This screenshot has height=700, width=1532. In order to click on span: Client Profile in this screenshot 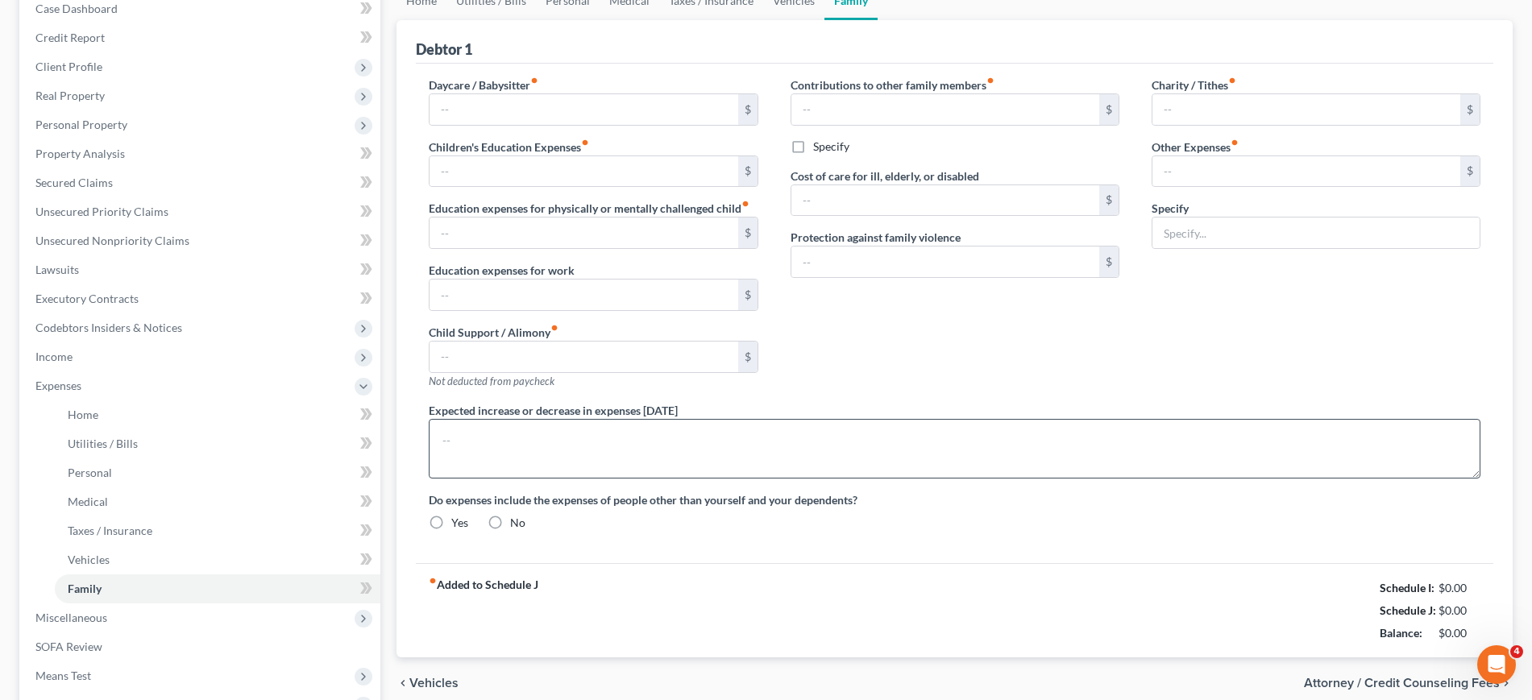, I will do `click(68, 66)`.